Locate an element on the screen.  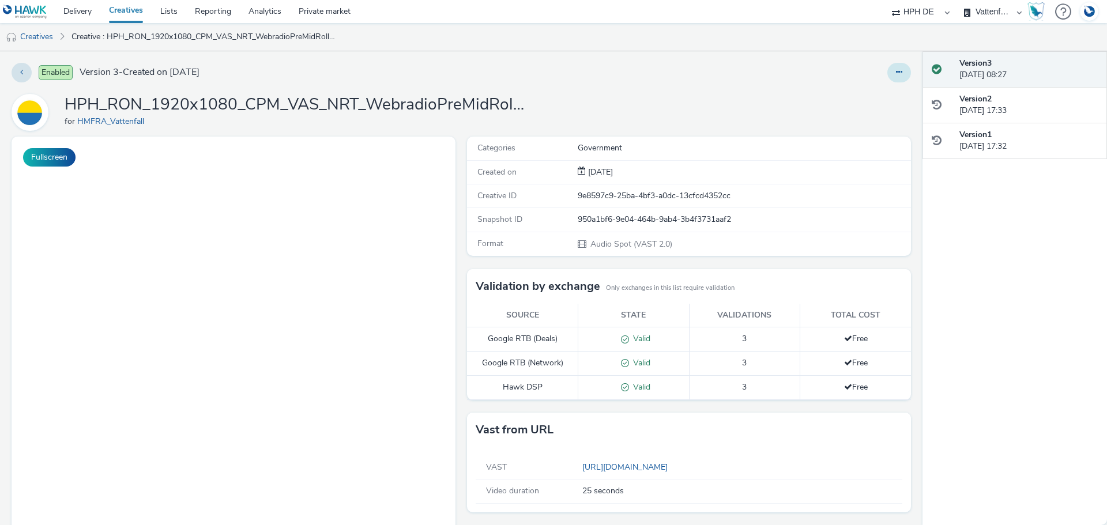
h3: Validation by exchange is located at coordinates (538, 286).